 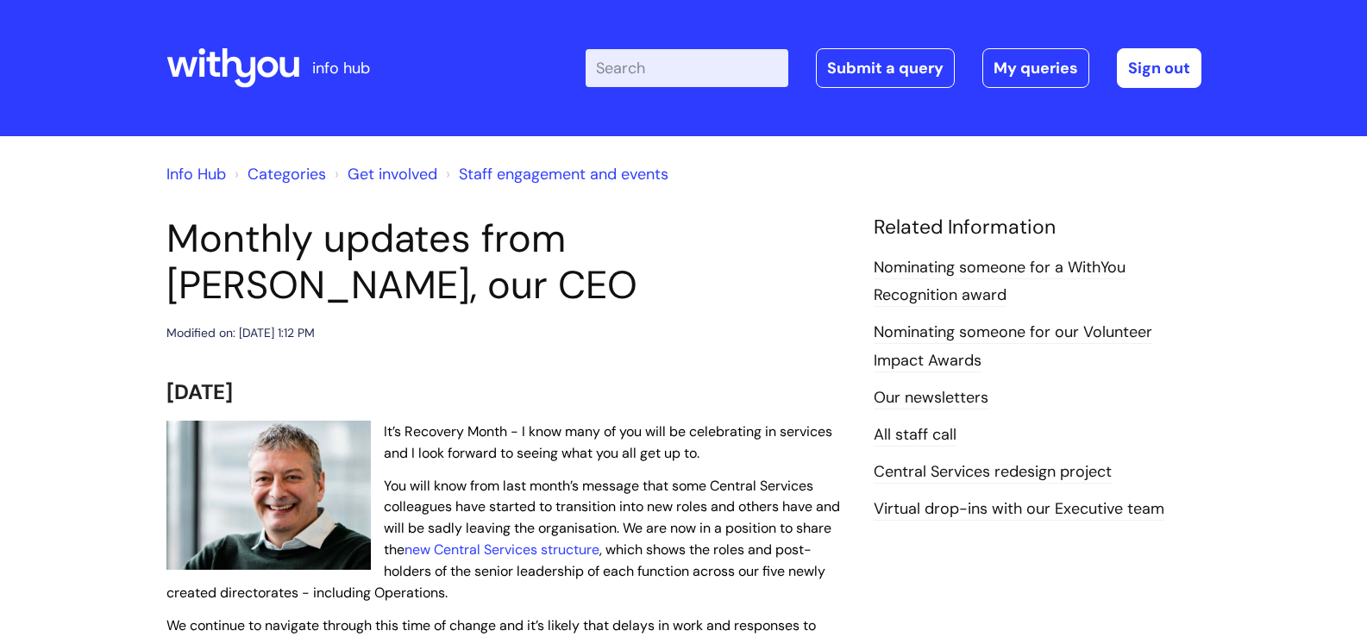 What do you see at coordinates (1159, 68) in the screenshot?
I see `a: Sign out` at bounding box center [1159, 68].